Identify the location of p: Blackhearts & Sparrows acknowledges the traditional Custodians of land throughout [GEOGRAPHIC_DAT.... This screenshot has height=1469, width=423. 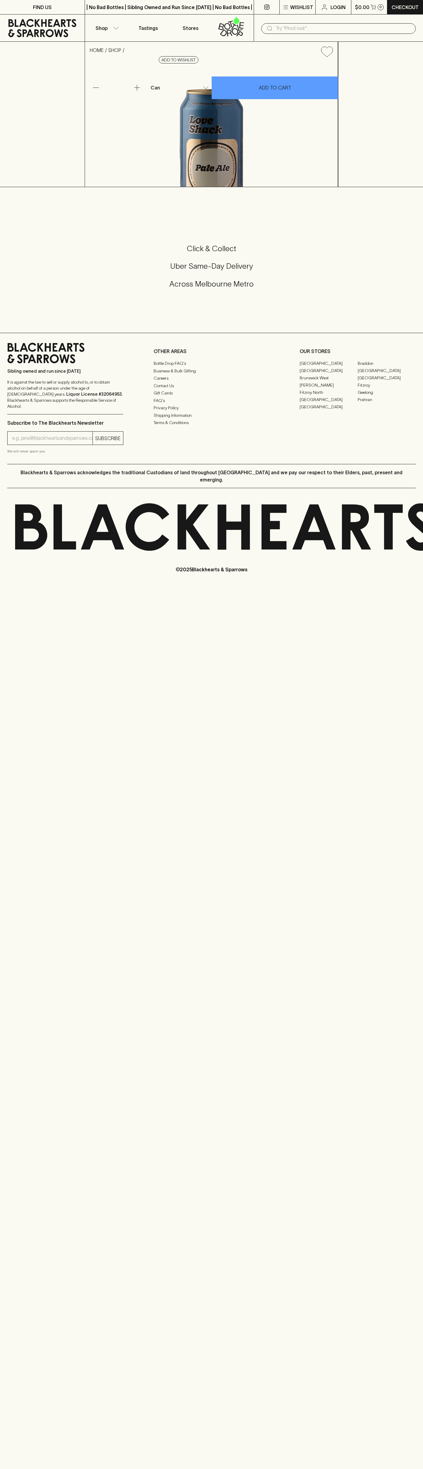
(211, 476).